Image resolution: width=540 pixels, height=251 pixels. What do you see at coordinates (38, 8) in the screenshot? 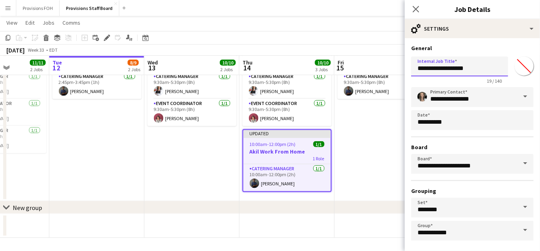
I see `button: Provisions FOH` at bounding box center [38, 8].